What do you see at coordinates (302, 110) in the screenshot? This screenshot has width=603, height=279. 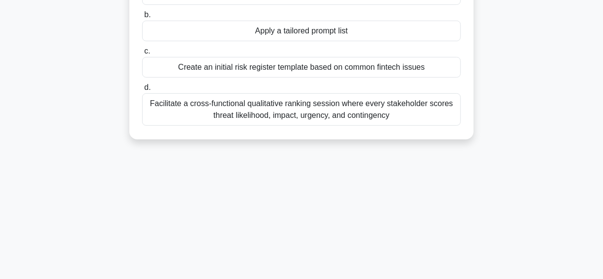 I see `div: Facilitate a cross-functional qualitative ranking session where every stakeholder scores threat l...` at bounding box center [302, 110].